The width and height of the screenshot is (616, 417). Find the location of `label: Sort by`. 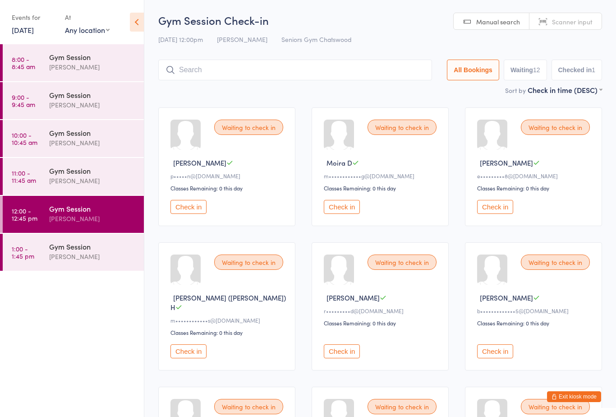

label: Sort by is located at coordinates (516, 90).